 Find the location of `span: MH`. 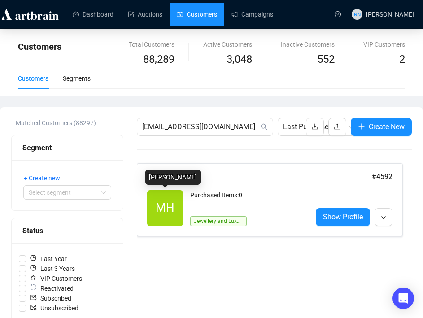

span: MH is located at coordinates (165, 207).